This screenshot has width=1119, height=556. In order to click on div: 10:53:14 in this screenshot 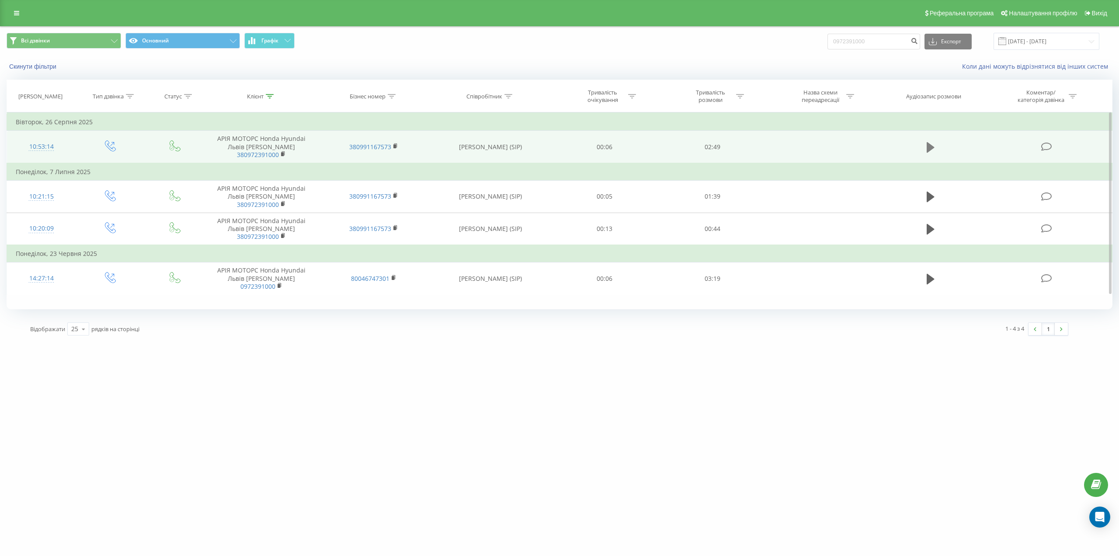, I will do `click(42, 146)`.